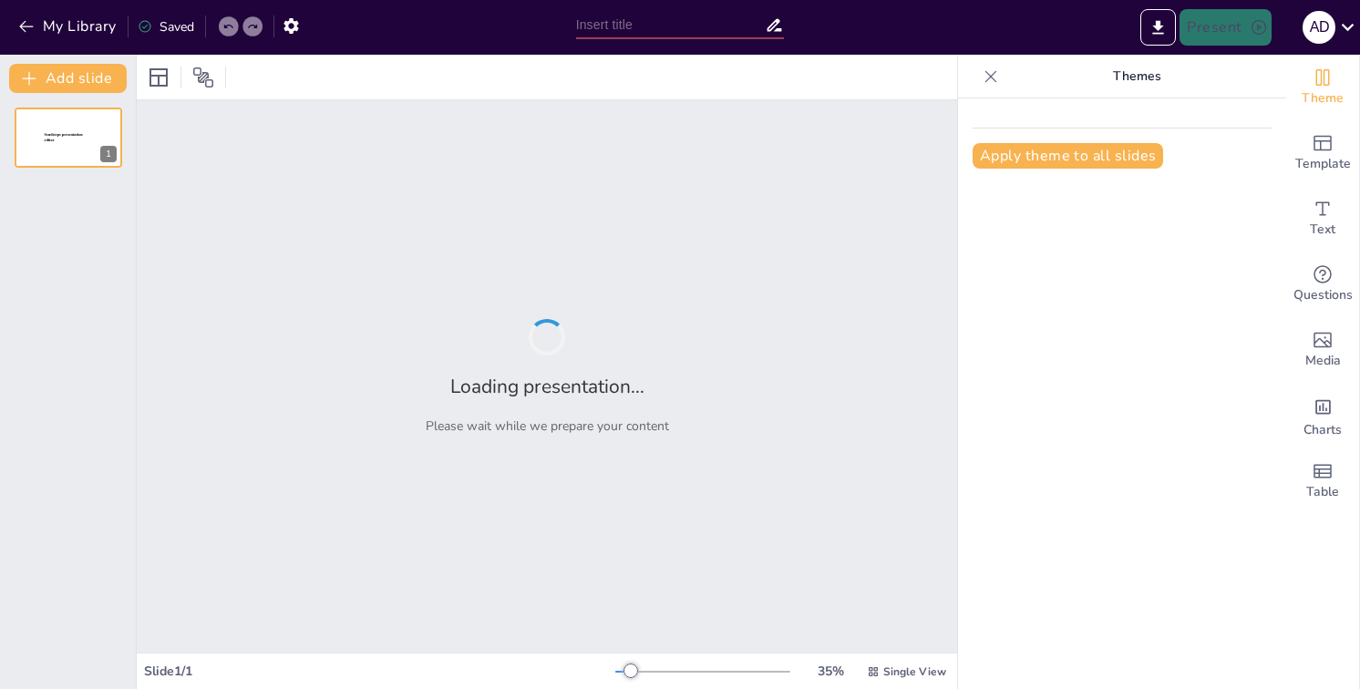 This screenshot has height=689, width=1360. I want to click on button: Add slide, so click(67, 78).